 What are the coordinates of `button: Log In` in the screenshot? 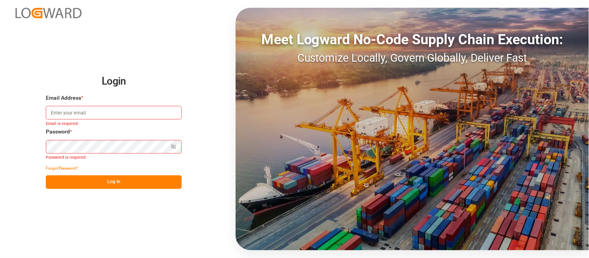 It's located at (114, 182).